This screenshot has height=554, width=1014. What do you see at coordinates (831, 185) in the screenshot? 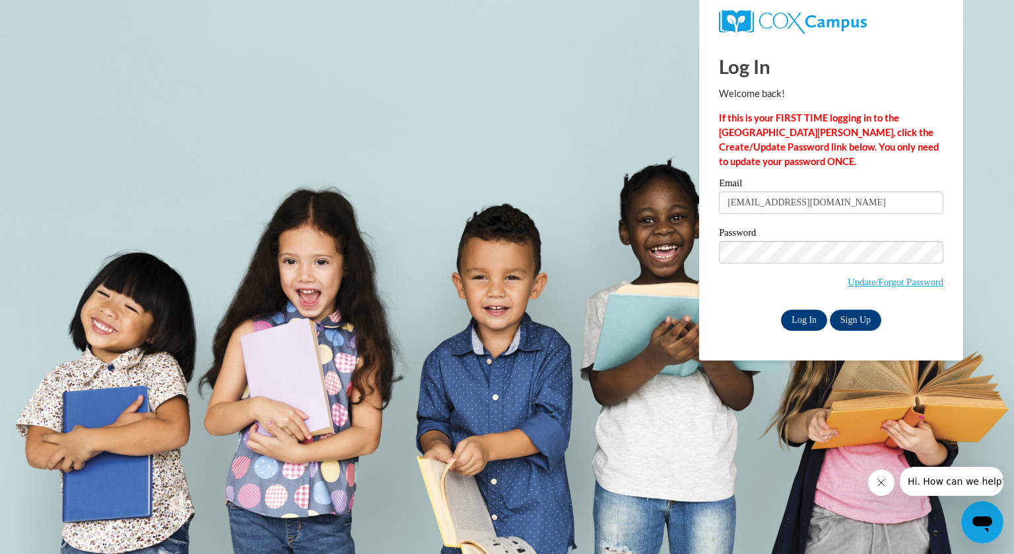
I see `label: Email` at bounding box center [831, 185].